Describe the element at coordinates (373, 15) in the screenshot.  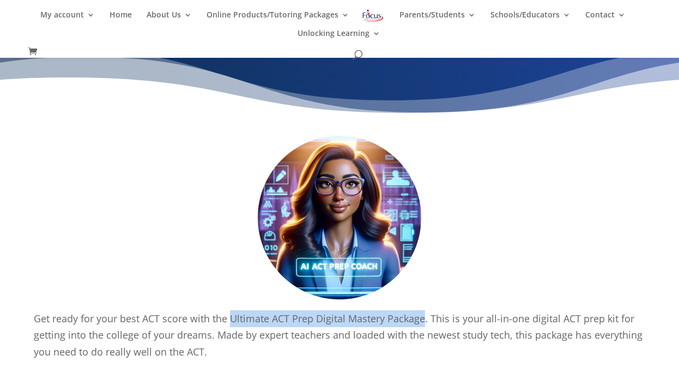
I see `img: Focus on Learning` at that location.